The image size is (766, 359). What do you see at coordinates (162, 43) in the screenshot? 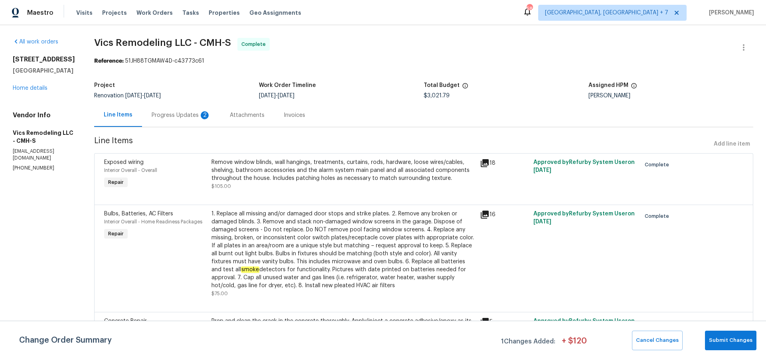
I see `span: Vics Remodeling LLC - CMH-S` at bounding box center [162, 43].